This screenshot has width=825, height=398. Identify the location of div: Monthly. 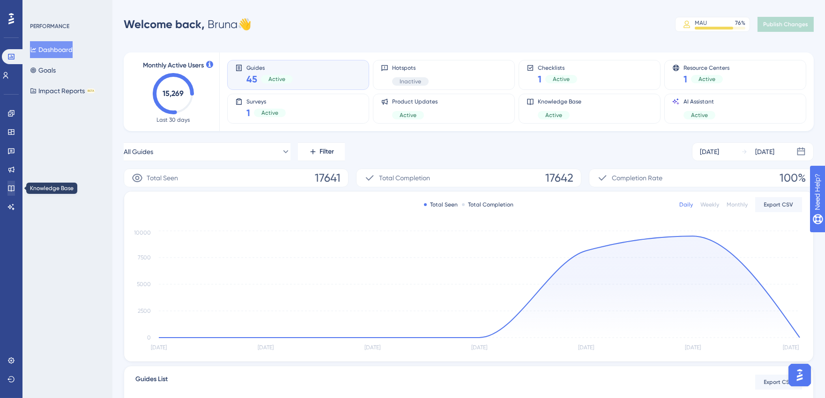
(737, 205).